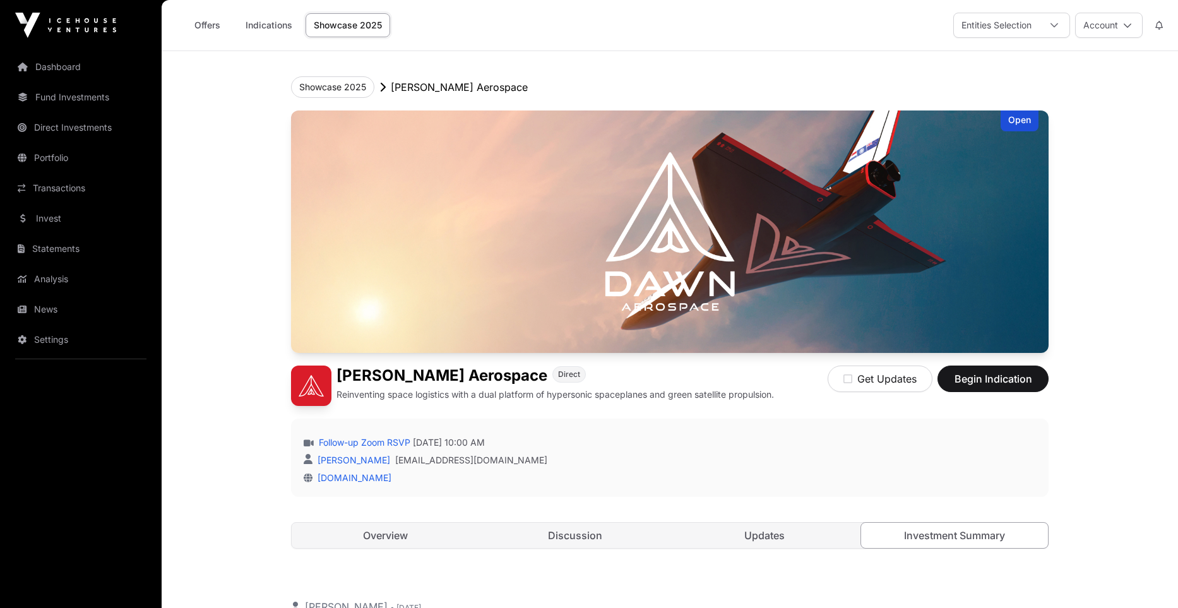 The image size is (1178, 608). What do you see at coordinates (1146, 577) in the screenshot?
I see `div: Chat Widget` at bounding box center [1146, 577].